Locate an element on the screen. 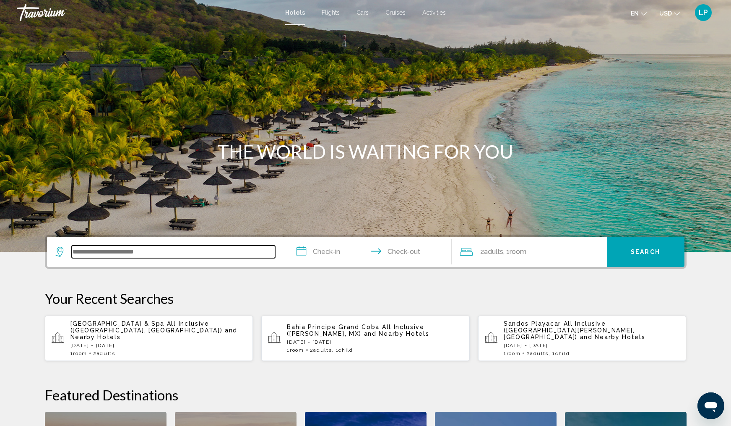  span: en is located at coordinates (635, 13).